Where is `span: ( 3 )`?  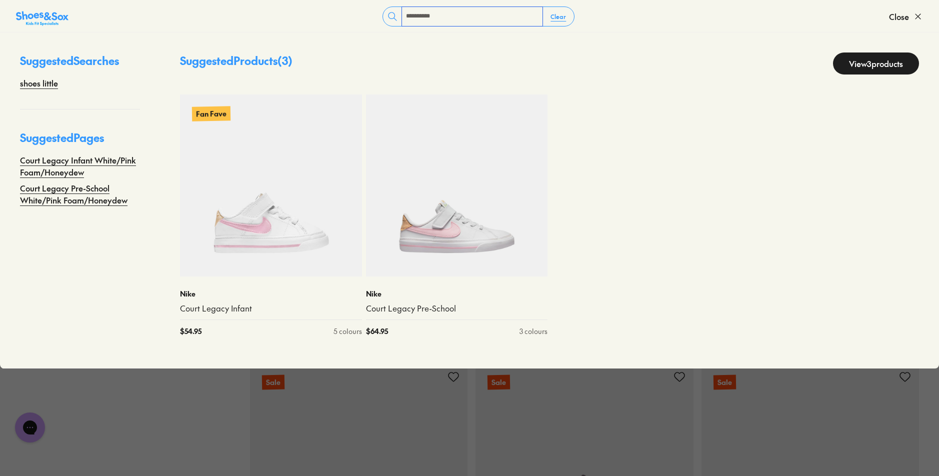 span: ( 3 ) is located at coordinates (285, 61).